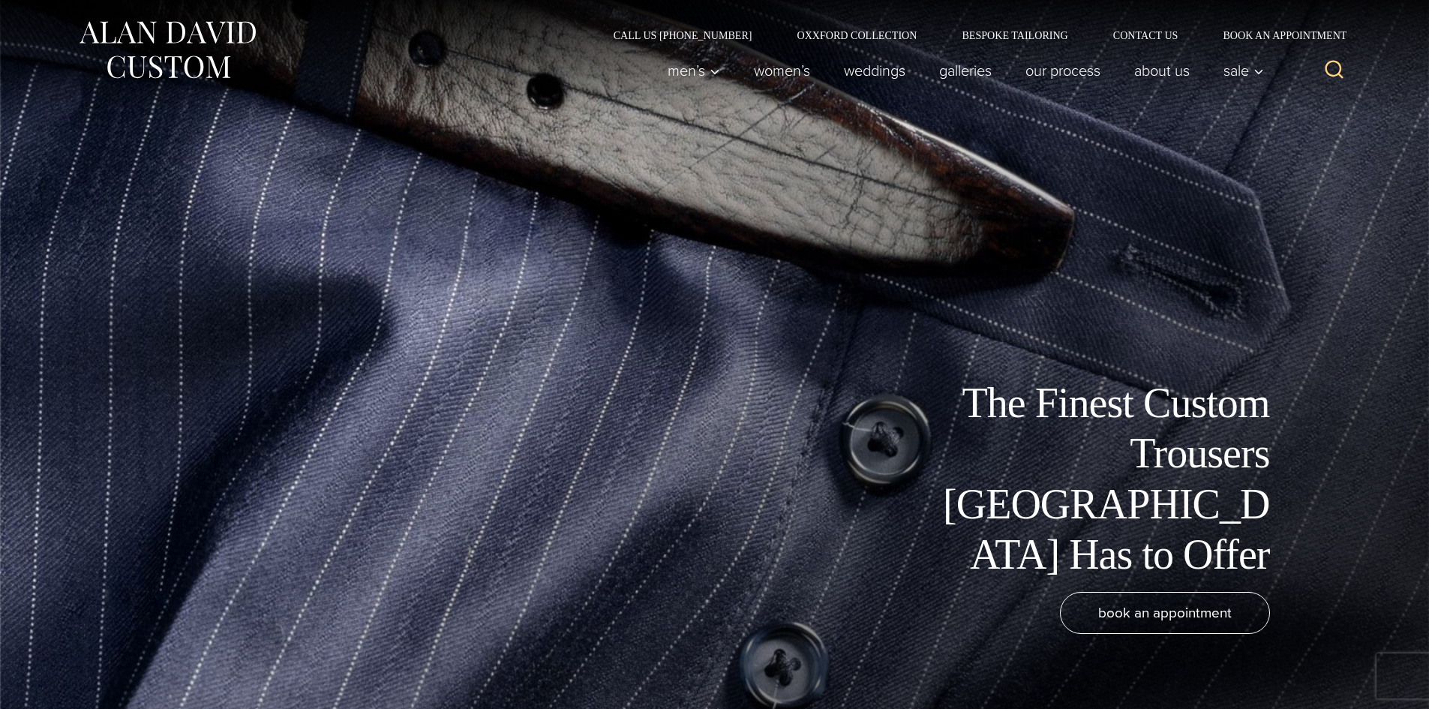 This screenshot has width=1429, height=709. Describe the element at coordinates (1165, 613) in the screenshot. I see `a: book an appointment` at that location.